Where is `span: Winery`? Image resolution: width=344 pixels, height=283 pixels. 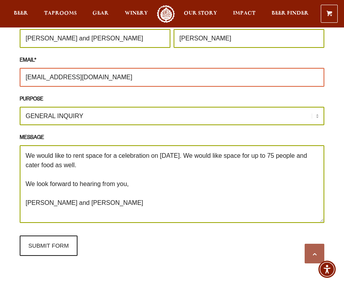 span: Winery is located at coordinates (136, 13).